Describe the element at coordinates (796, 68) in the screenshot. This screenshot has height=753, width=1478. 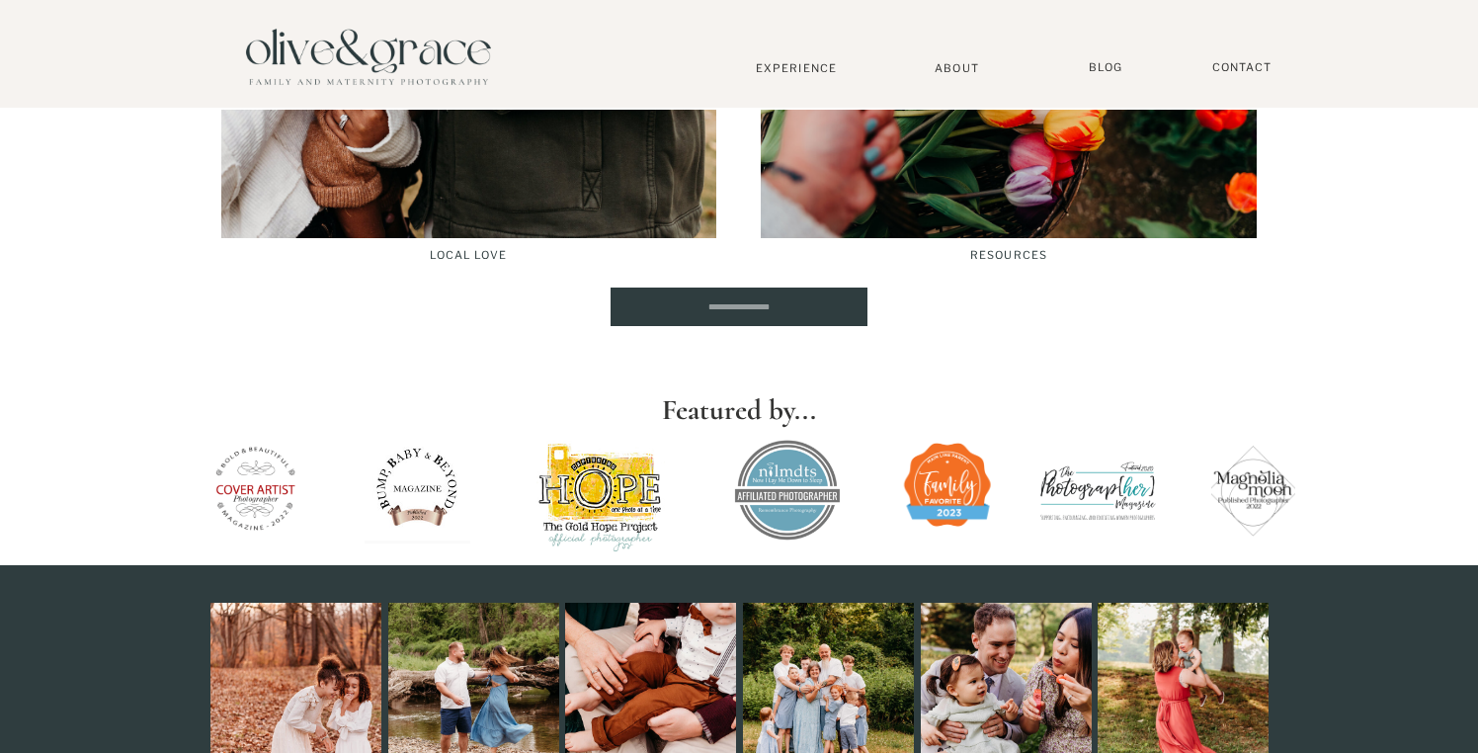
I see `nav: Experience` at that location.